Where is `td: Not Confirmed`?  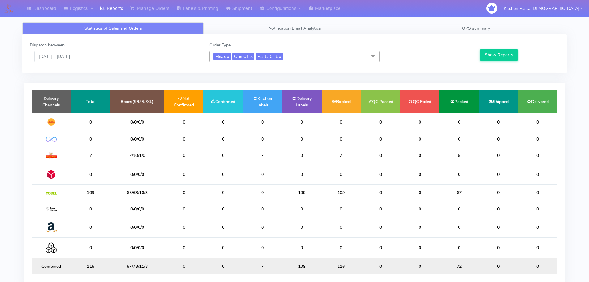
td: Not Confirmed is located at coordinates (184, 101).